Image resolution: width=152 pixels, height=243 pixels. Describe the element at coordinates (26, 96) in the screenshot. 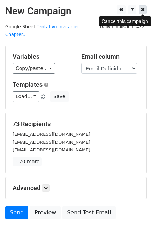

I see `a: Load...` at that location.